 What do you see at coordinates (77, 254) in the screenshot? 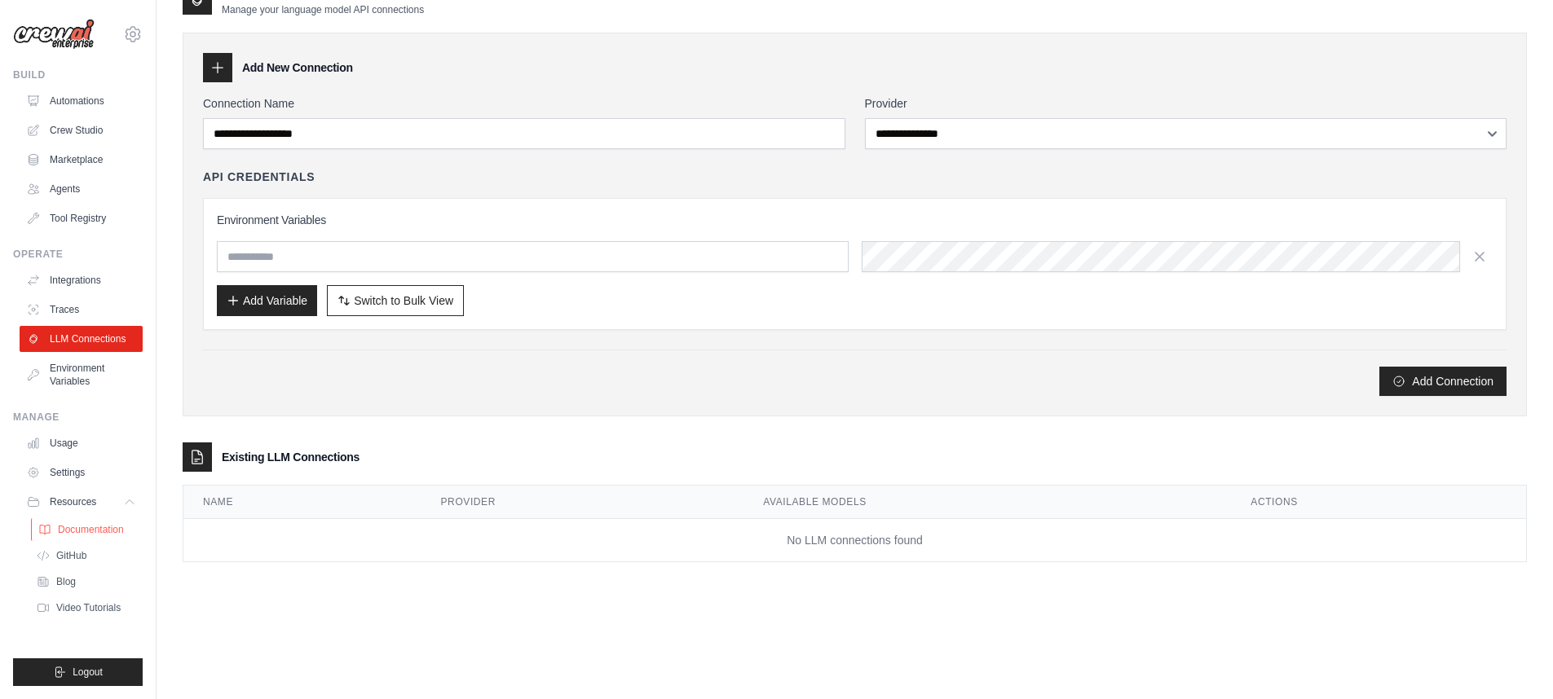
I see `div: Operate` at bounding box center [77, 254].